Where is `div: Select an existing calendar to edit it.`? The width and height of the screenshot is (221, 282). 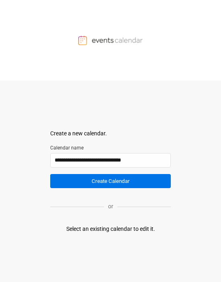
div: Select an existing calendar to edit it. is located at coordinates (111, 229).